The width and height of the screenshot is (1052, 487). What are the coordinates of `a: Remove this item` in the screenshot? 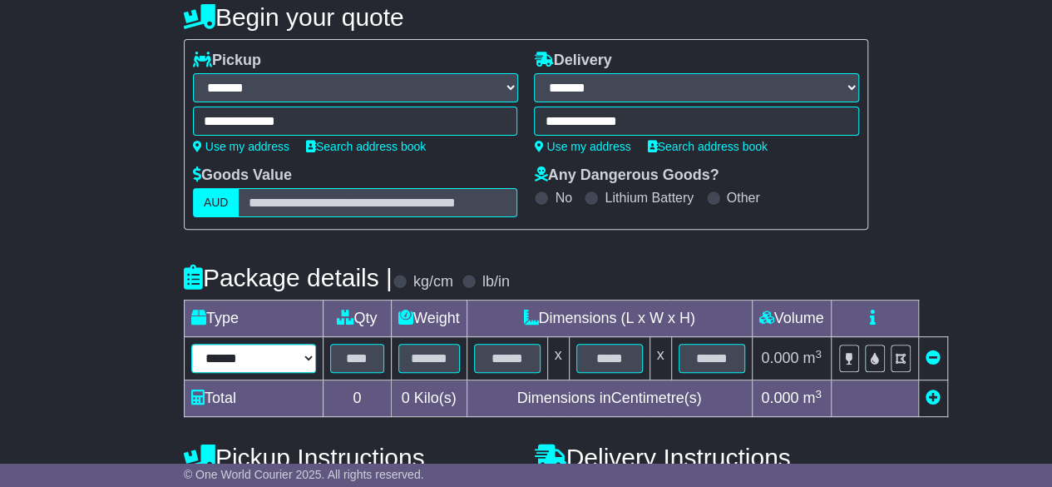 It's located at (933, 358).